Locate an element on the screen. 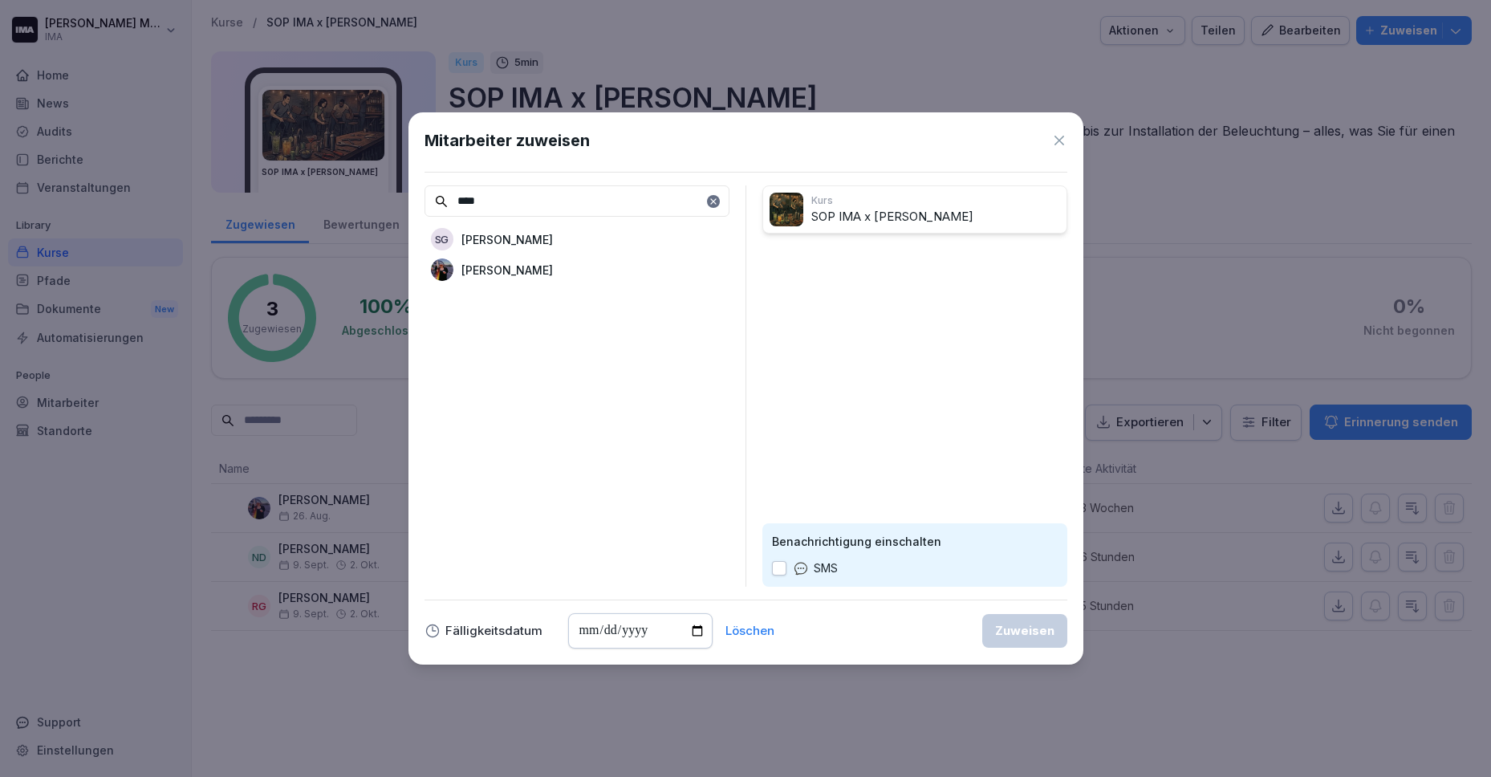 Image resolution: width=1491 pixels, height=777 pixels. p: Benachrichtigung einschalten is located at coordinates (915, 541).